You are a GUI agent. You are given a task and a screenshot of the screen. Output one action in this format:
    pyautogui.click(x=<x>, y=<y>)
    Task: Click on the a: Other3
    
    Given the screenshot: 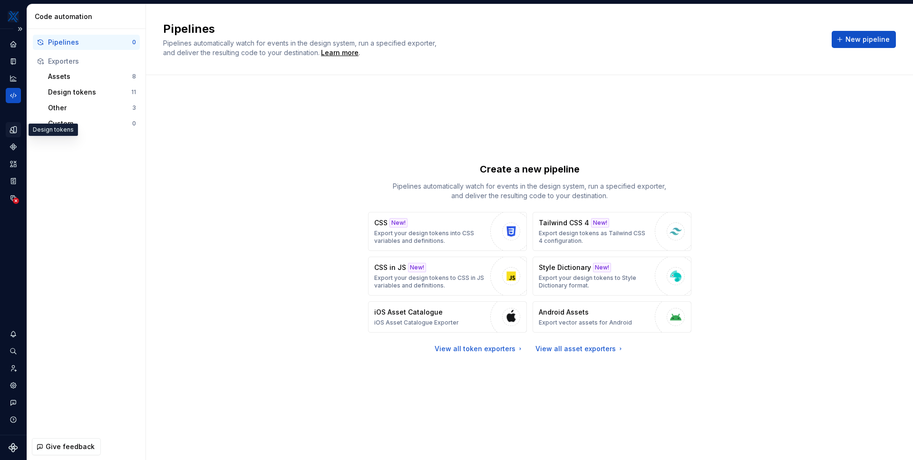 What is the action you would take?
    pyautogui.click(x=92, y=108)
    